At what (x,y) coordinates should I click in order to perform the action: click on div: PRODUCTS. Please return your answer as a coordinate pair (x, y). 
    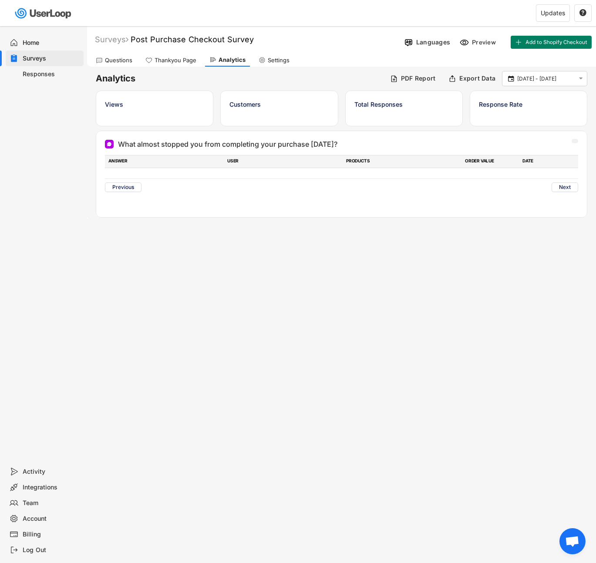
    Looking at the image, I should click on (402, 161).